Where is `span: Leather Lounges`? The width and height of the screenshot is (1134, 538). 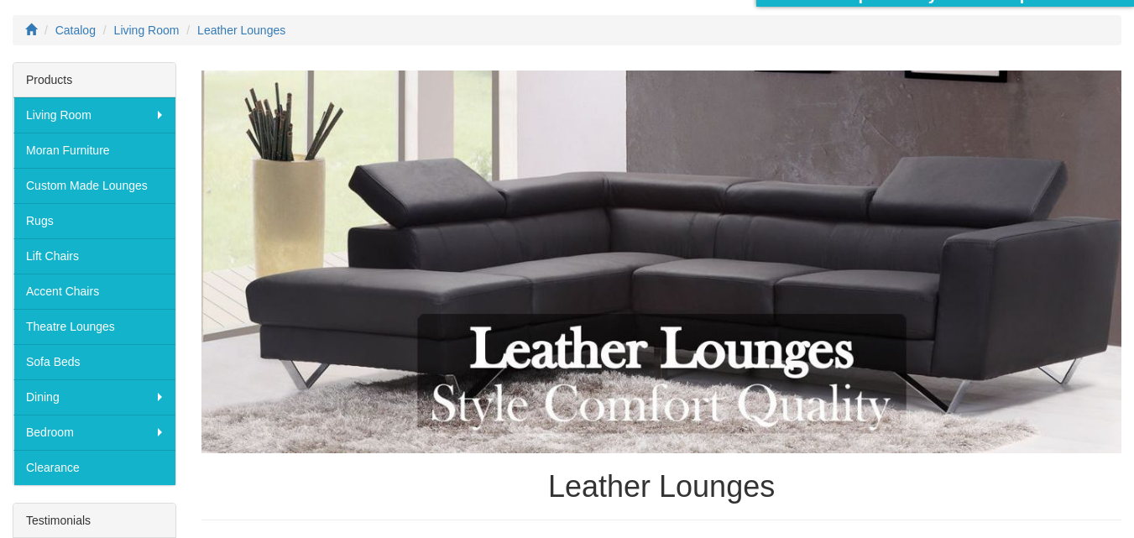 span: Leather Lounges is located at coordinates (241, 30).